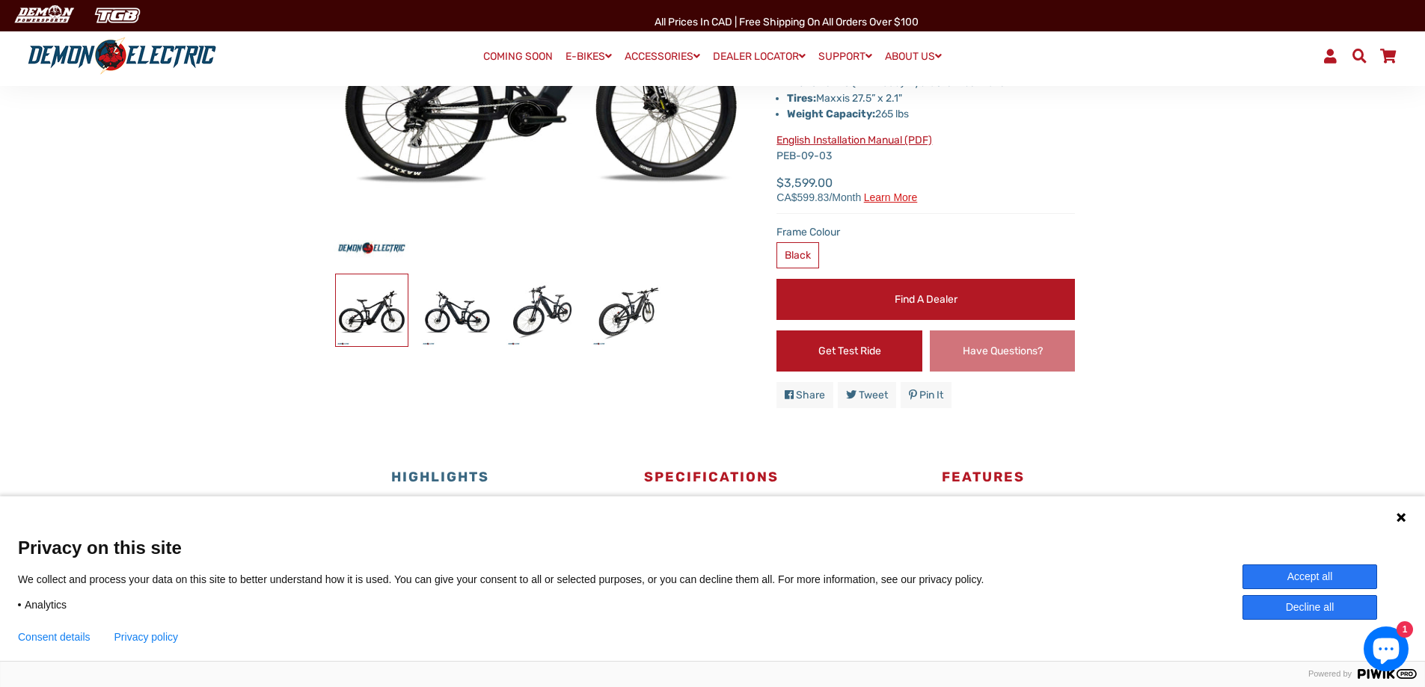  What do you see at coordinates (831, 114) in the screenshot?
I see `strong: Weight Capacity:` at bounding box center [831, 114].